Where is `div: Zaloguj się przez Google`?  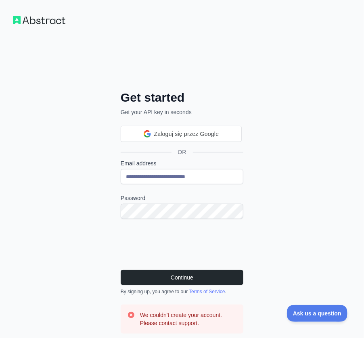 div: Zaloguj się przez Google is located at coordinates (181, 134).